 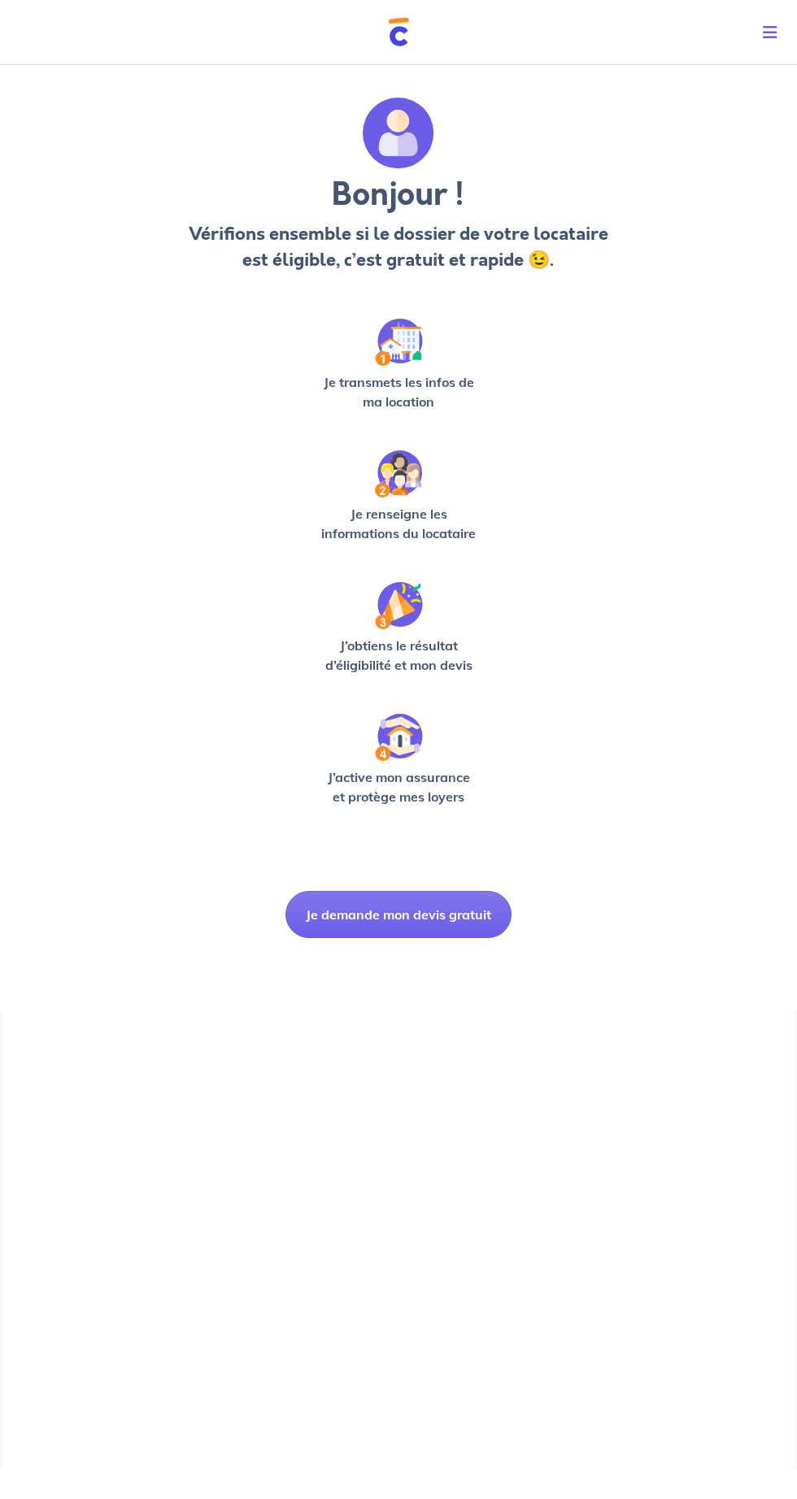 I want to click on img: /static/90a569abe86eec82015bcaae536bd8e6/Step-1.svg, so click(x=398, y=342).